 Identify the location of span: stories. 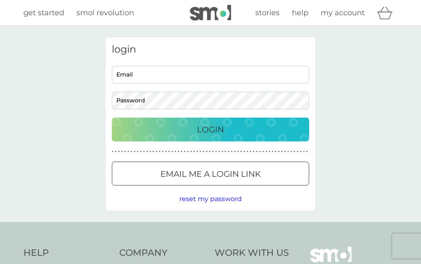
(267, 13).